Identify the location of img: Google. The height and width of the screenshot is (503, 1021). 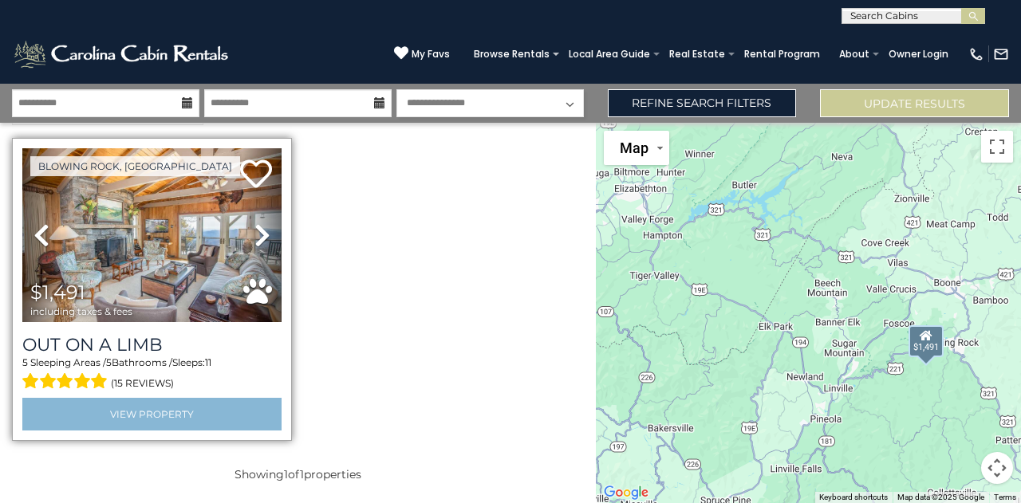
(626, 493).